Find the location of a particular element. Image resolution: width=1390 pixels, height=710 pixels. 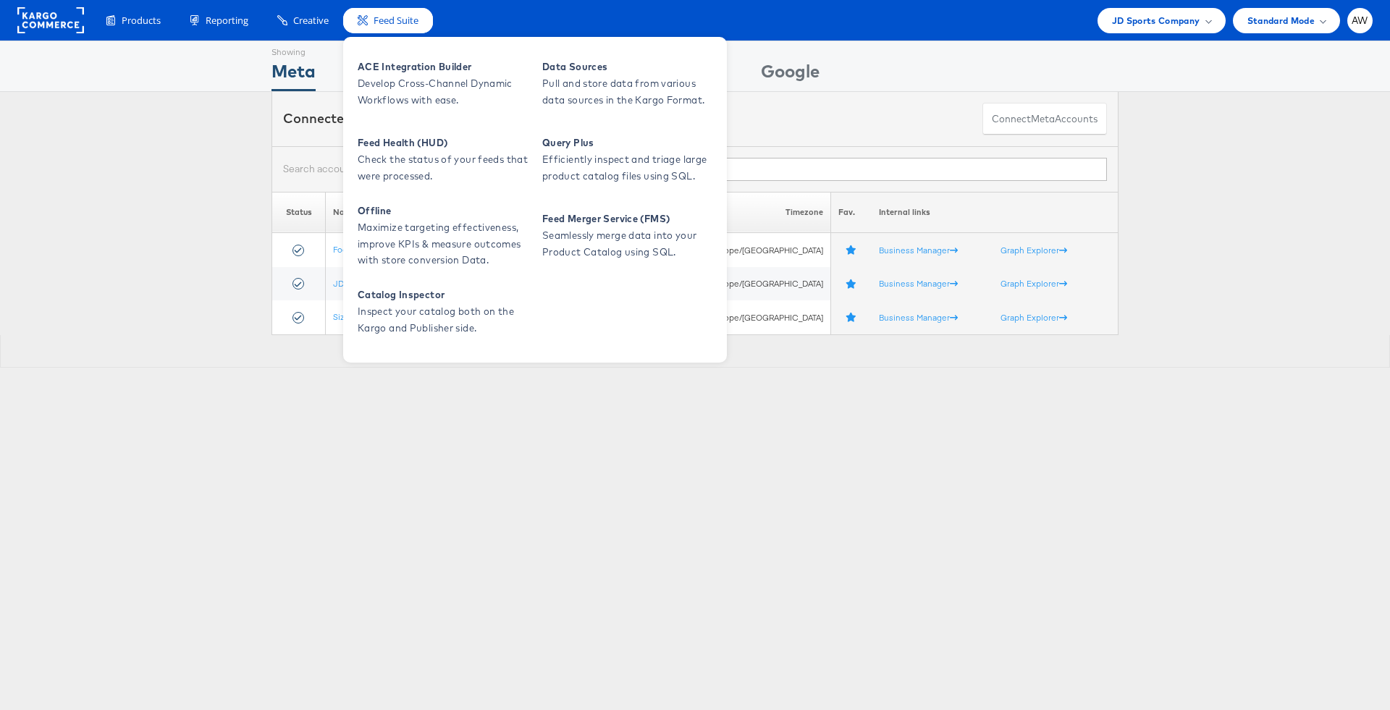

span: Data Sources is located at coordinates (629, 67).